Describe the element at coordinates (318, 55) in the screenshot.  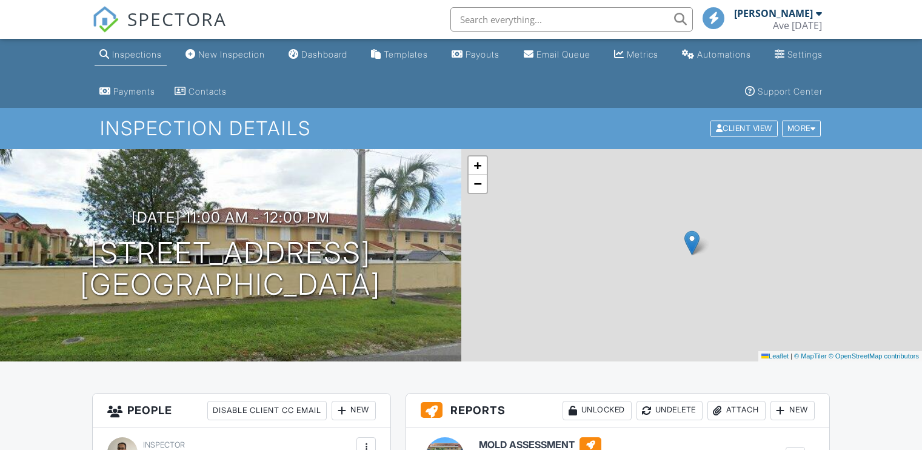
I see `a: Dashboard` at that location.